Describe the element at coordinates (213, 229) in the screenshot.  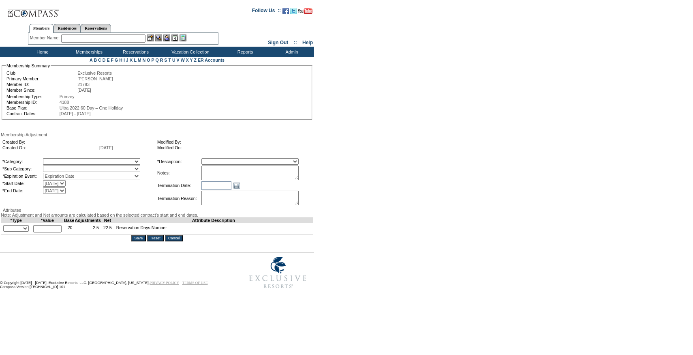
I see `td: Reservation Days Number` at that location.